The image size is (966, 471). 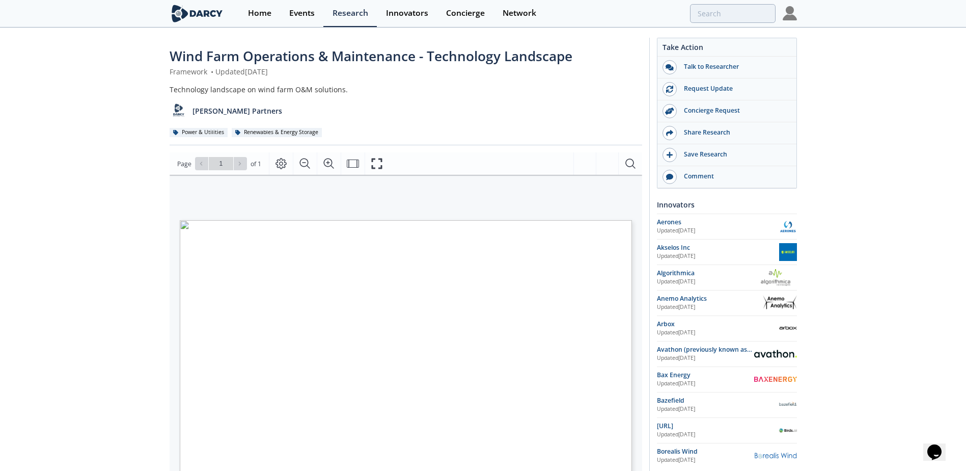 What do you see at coordinates (734, 176) in the screenshot?
I see `div: Comment` at bounding box center [734, 176].